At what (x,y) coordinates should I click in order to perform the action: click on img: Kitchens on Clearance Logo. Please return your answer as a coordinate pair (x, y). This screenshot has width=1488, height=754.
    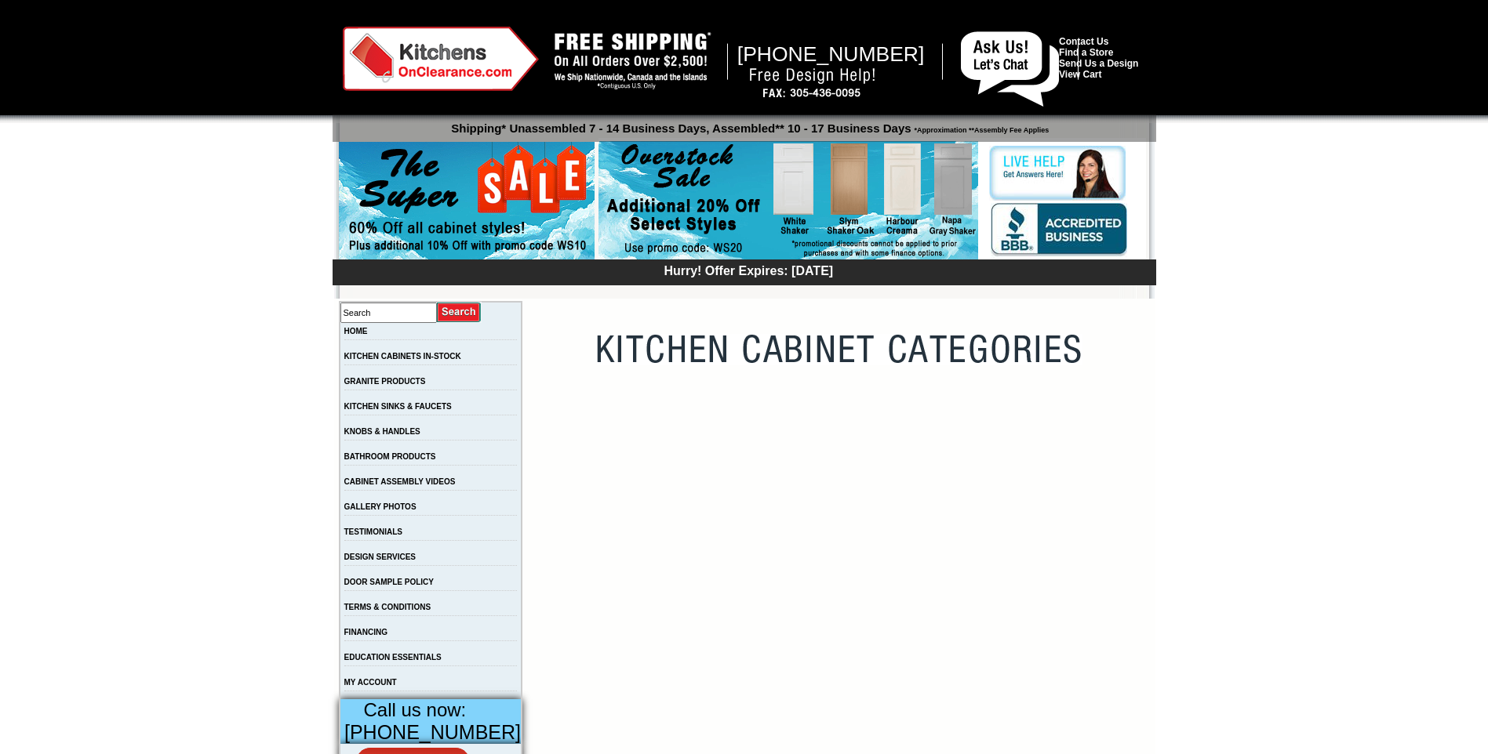
    Looking at the image, I should click on (441, 59).